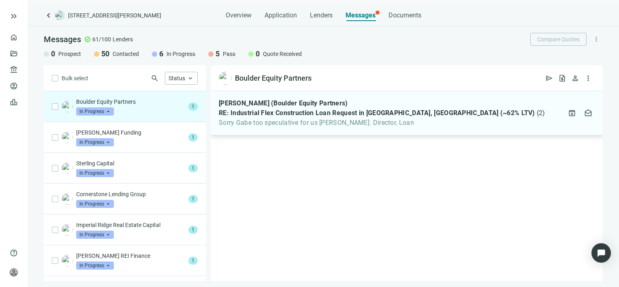 Image resolution: width=619 pixels, height=287 pixels. What do you see at coordinates (130, 225) in the screenshot?
I see `p: Imperial Ridge Real Estate Capital` at bounding box center [130, 225].